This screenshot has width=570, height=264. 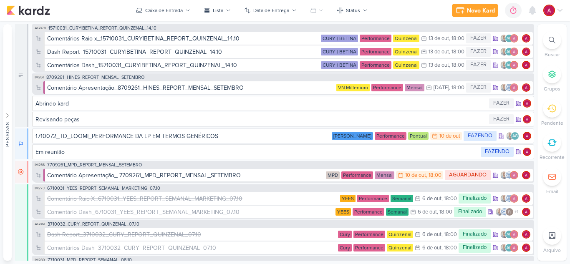 I want to click on button: Novo Kard, so click(x=475, y=10).